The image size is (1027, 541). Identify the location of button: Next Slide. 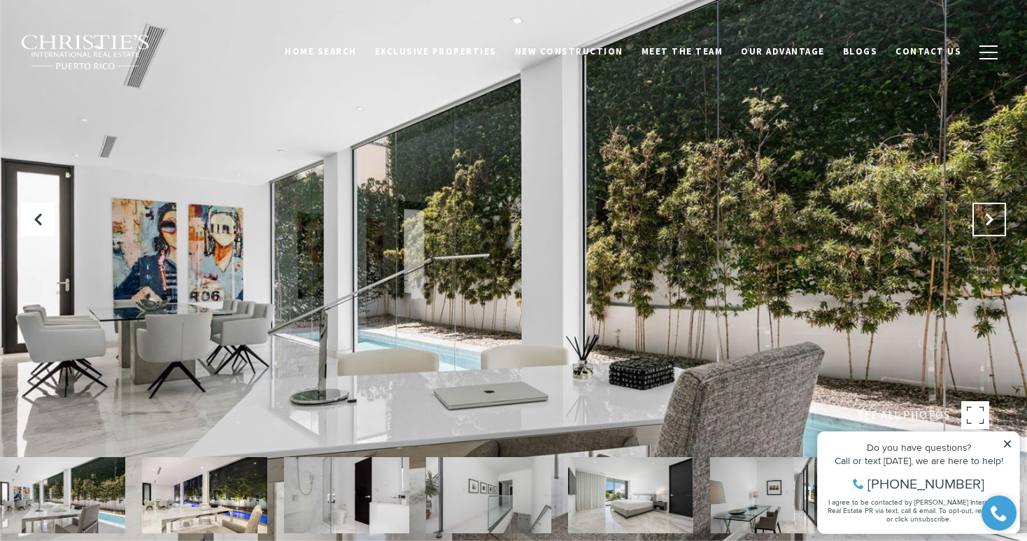
(989, 220).